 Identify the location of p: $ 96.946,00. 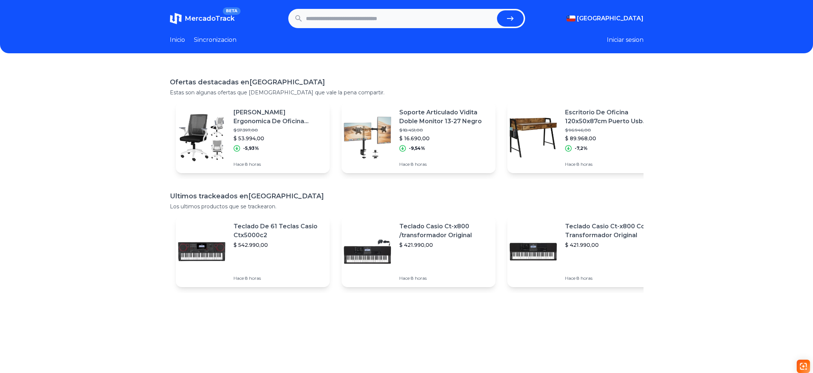
(610, 130).